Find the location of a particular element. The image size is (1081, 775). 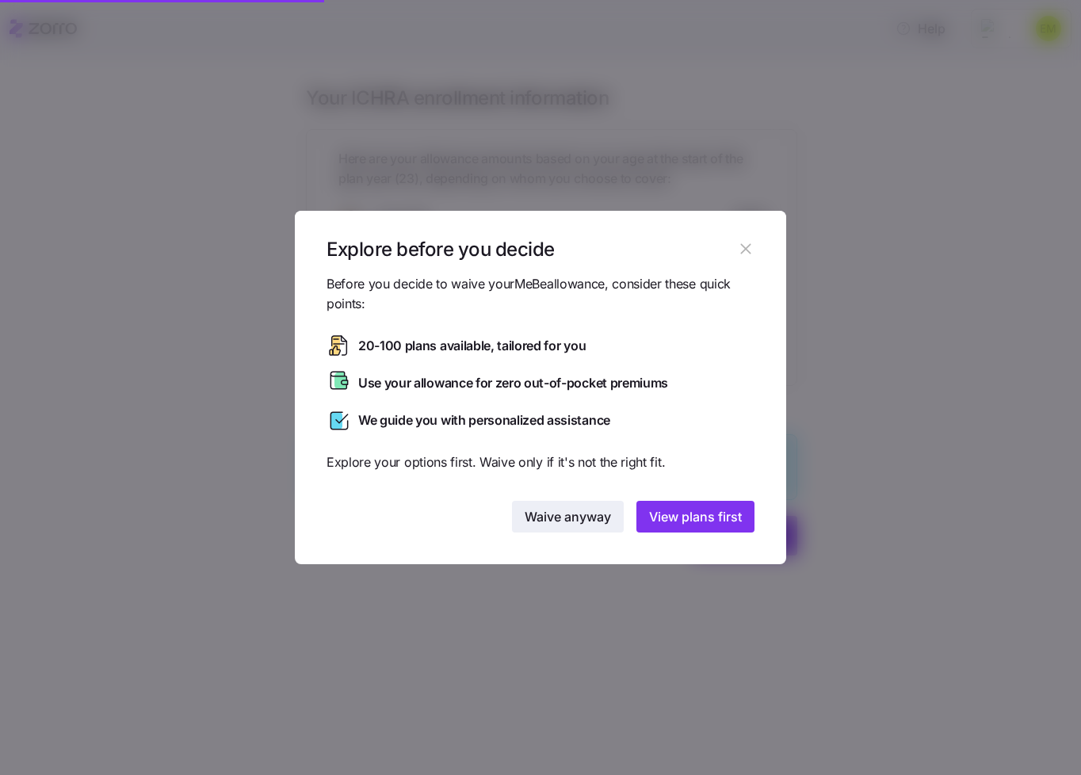

button: View plans first is located at coordinates (695, 517).